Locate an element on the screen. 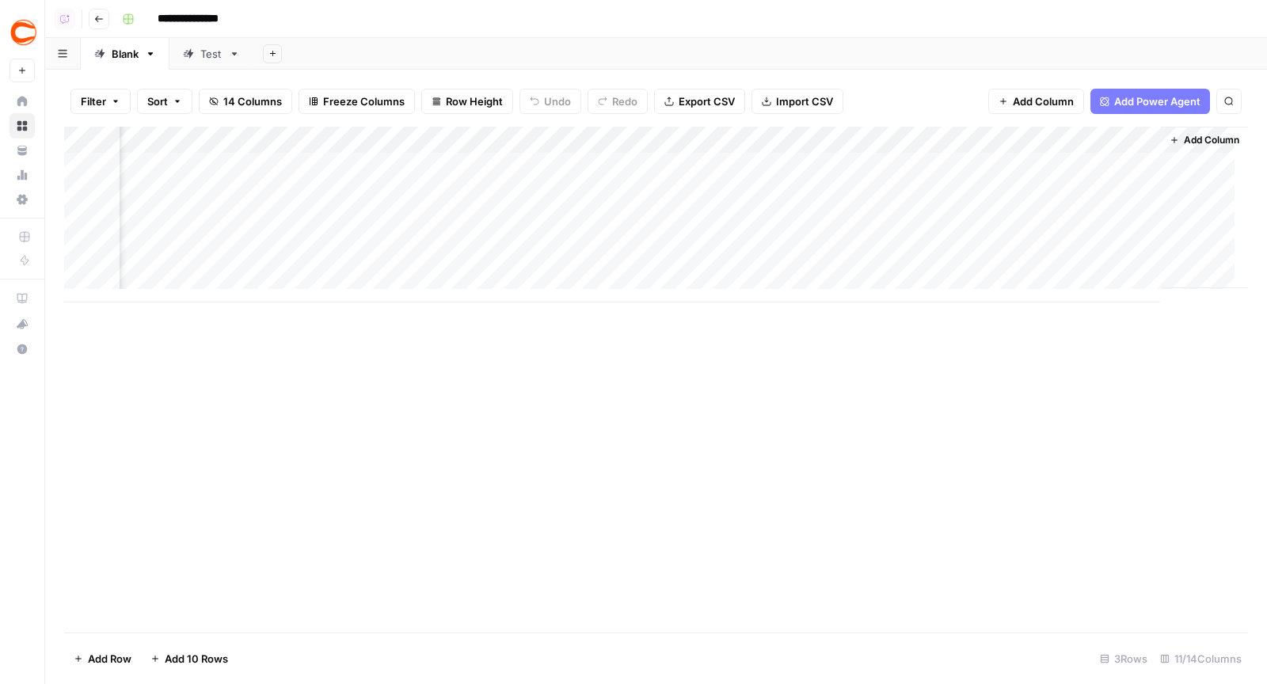  span: Undo is located at coordinates (558, 101).